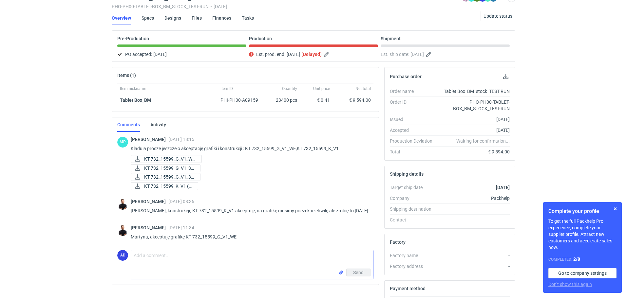  Describe the element at coordinates (582, 259) in the screenshot. I see `div: Completed:` at that location.